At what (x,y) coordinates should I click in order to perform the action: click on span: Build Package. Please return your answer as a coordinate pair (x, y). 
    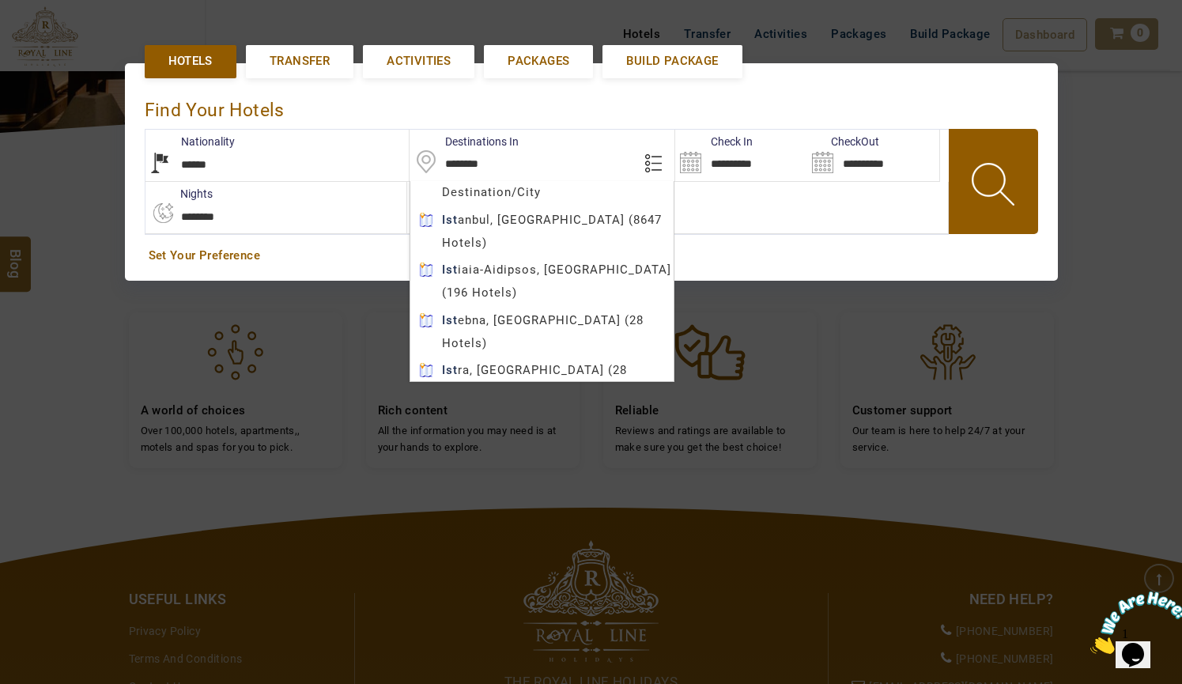
    Looking at the image, I should click on (672, 61).